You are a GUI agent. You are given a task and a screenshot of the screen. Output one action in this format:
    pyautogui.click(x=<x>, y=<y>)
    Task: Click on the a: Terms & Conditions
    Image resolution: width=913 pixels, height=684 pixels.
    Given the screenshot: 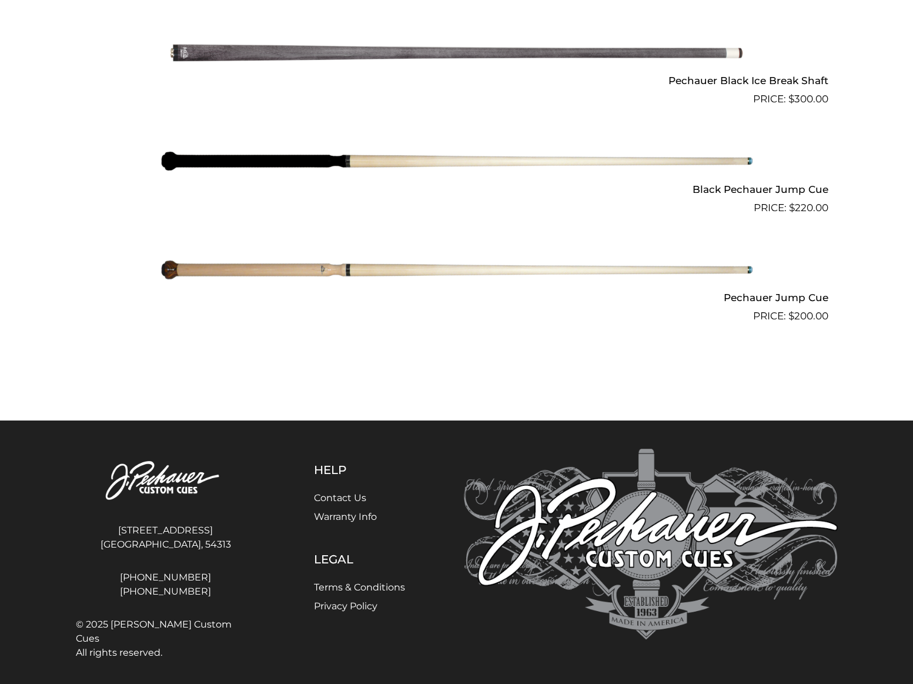 What is the action you would take?
    pyautogui.click(x=359, y=587)
    